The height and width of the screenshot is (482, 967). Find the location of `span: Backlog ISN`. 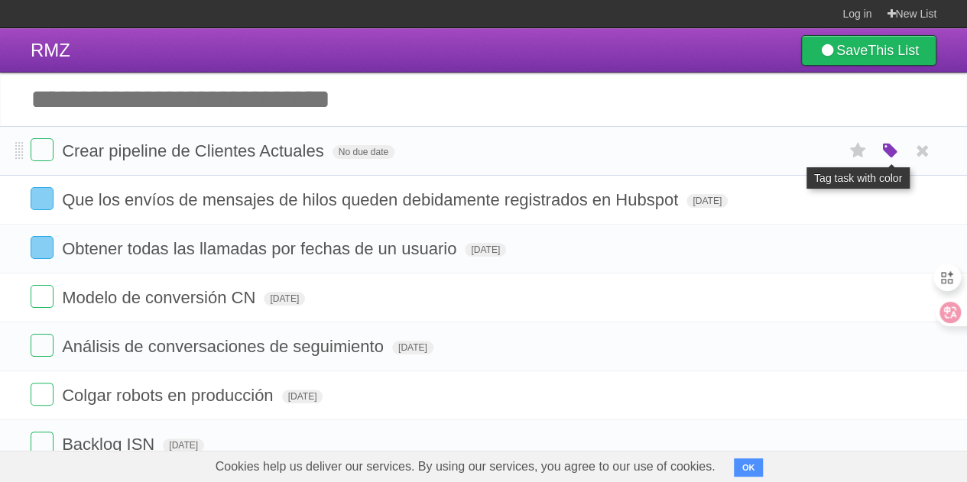

span: Backlog ISN is located at coordinates (110, 444).